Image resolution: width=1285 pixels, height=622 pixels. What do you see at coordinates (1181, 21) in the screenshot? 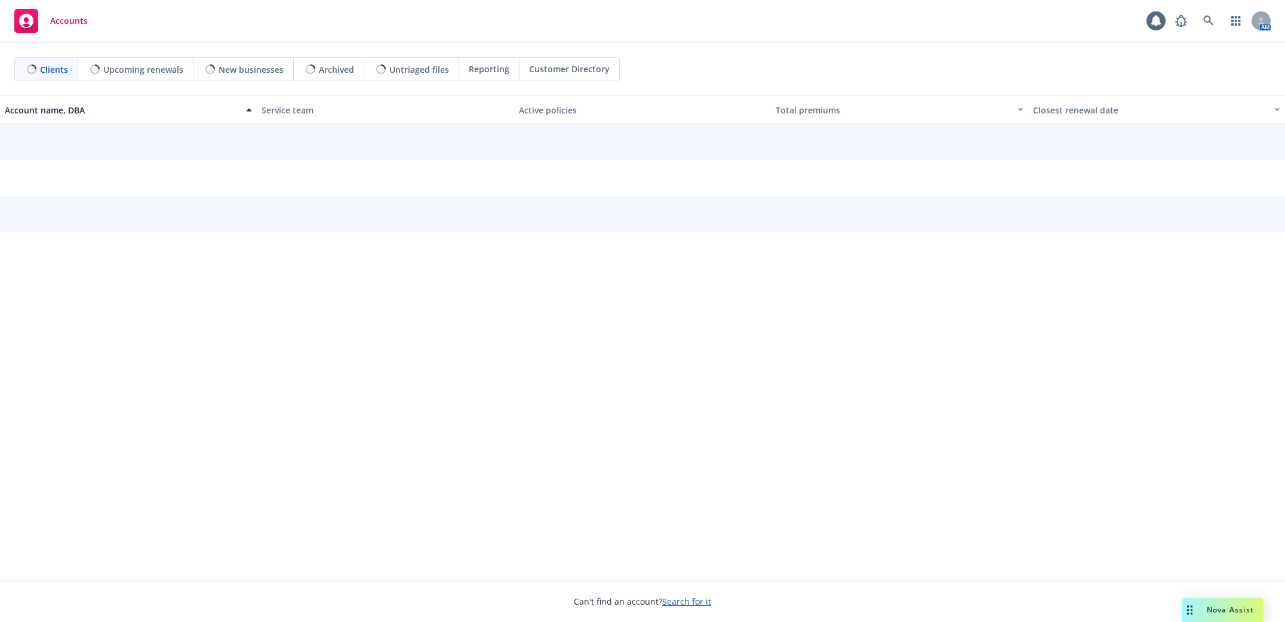
I see `a: Report a Bug` at bounding box center [1181, 21].